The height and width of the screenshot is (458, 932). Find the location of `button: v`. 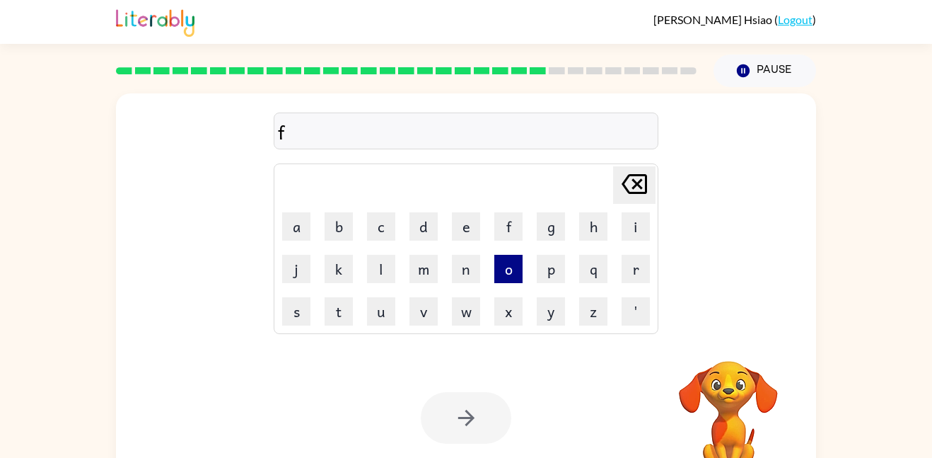

button: v is located at coordinates (424, 311).